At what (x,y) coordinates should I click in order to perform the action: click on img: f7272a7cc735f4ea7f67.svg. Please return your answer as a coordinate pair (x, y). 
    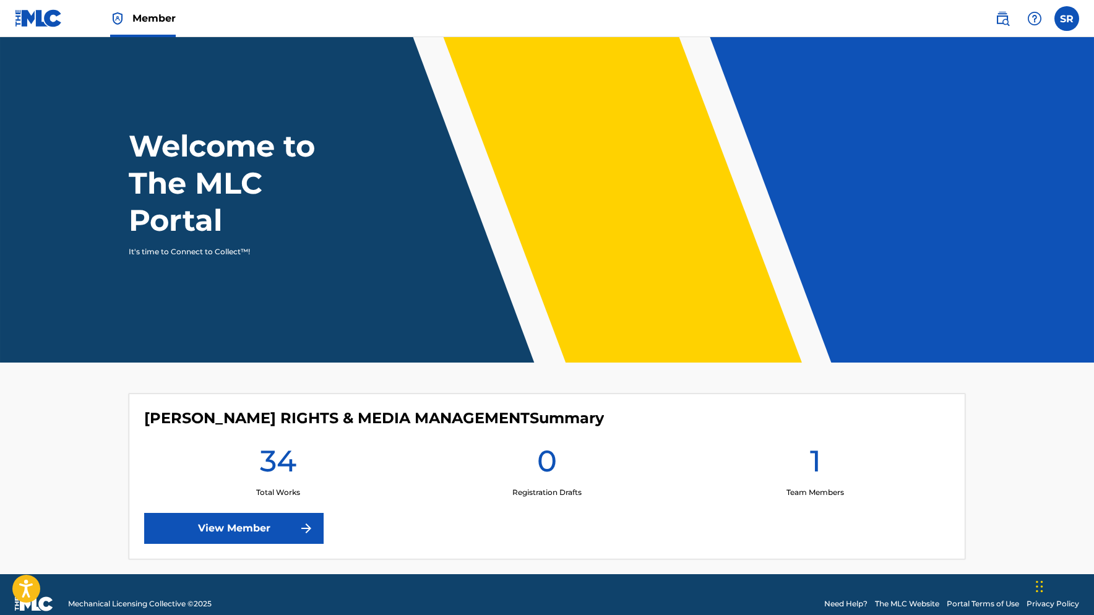
    Looking at the image, I should click on (306, 528).